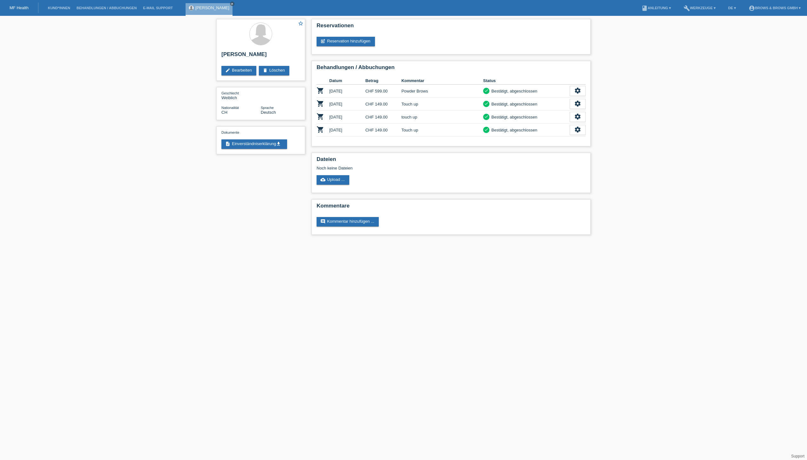 This screenshot has width=807, height=460. I want to click on a: deleteLöschen, so click(274, 71).